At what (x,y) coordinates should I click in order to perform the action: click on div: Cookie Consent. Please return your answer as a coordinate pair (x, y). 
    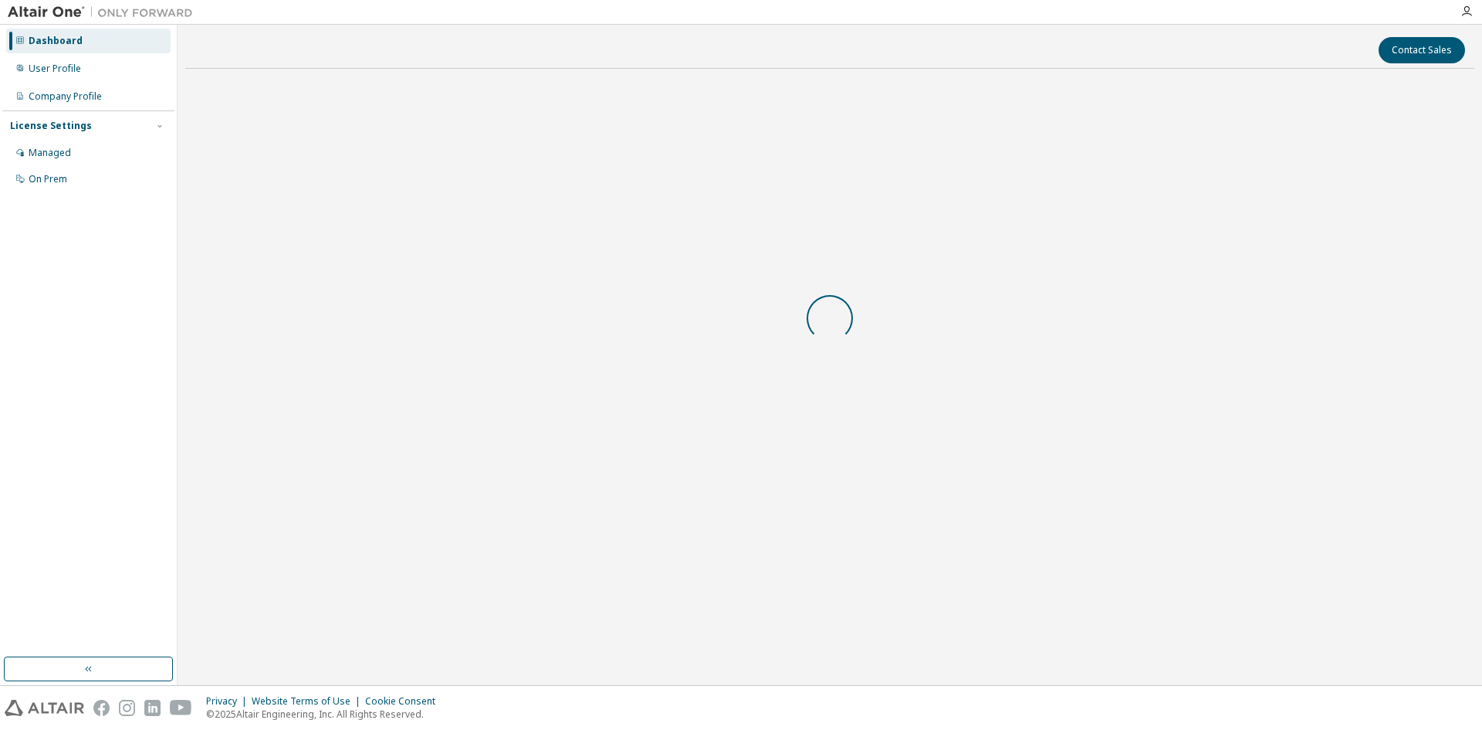
    Looking at the image, I should click on (405, 701).